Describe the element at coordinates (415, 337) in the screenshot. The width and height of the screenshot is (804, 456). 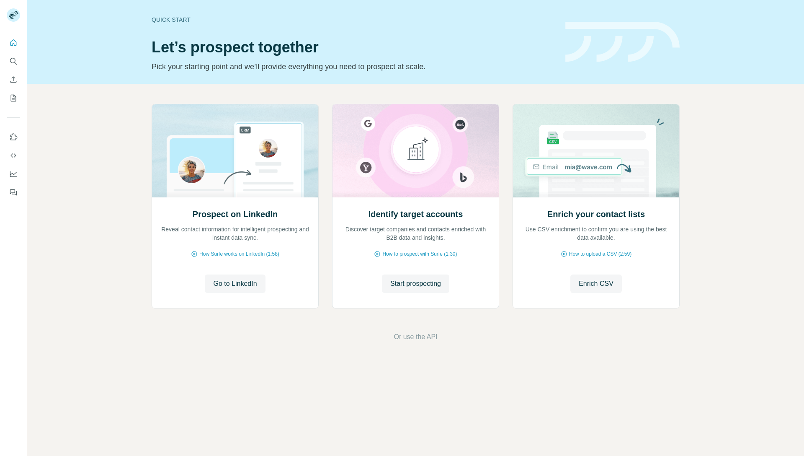
I see `span: Or use the API` at that location.